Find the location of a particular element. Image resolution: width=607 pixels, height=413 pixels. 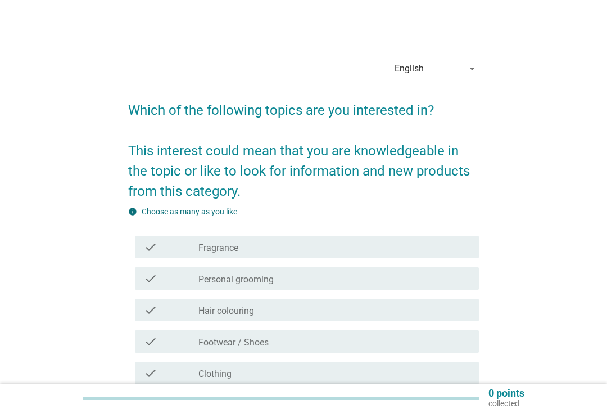

p: 0 points is located at coordinates (507, 393).